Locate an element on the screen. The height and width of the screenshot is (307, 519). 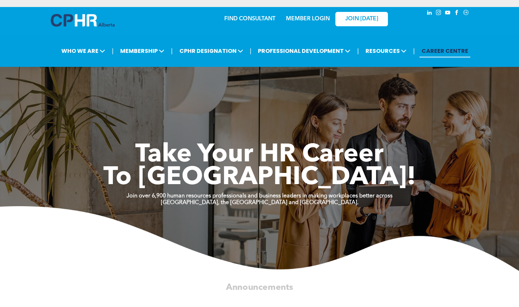
span: Announcements is located at coordinates (259, 288).